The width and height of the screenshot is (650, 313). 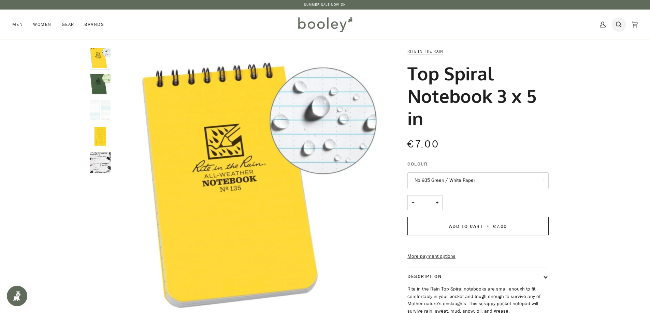 I want to click on span: Colour, so click(x=417, y=164).